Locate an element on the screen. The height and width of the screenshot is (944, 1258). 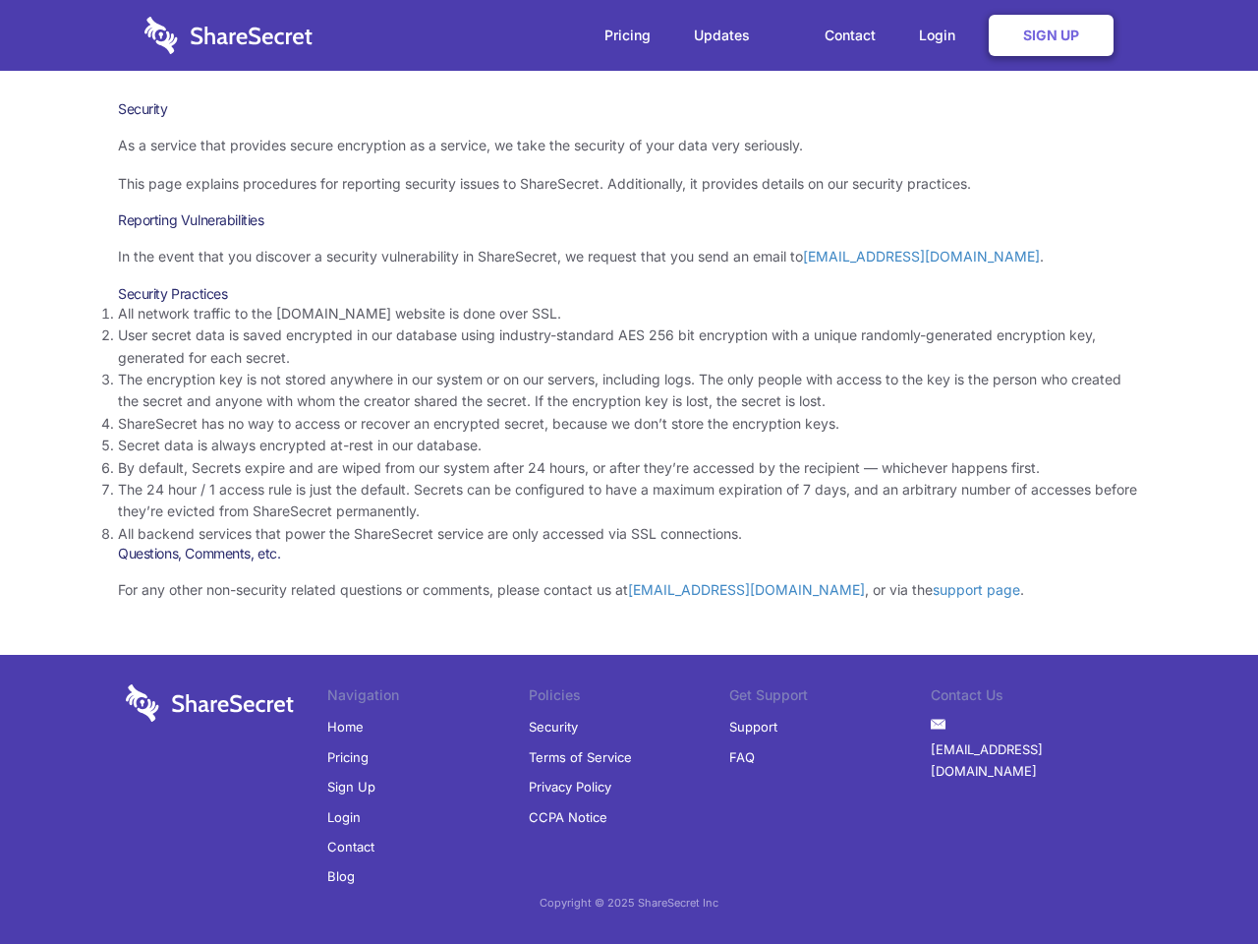
li: Get Support is located at coordinates (830, 698).